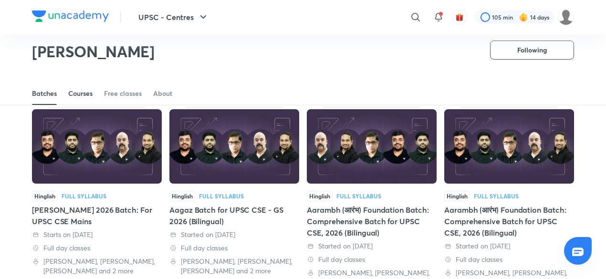  I want to click on button: Following, so click(532, 50).